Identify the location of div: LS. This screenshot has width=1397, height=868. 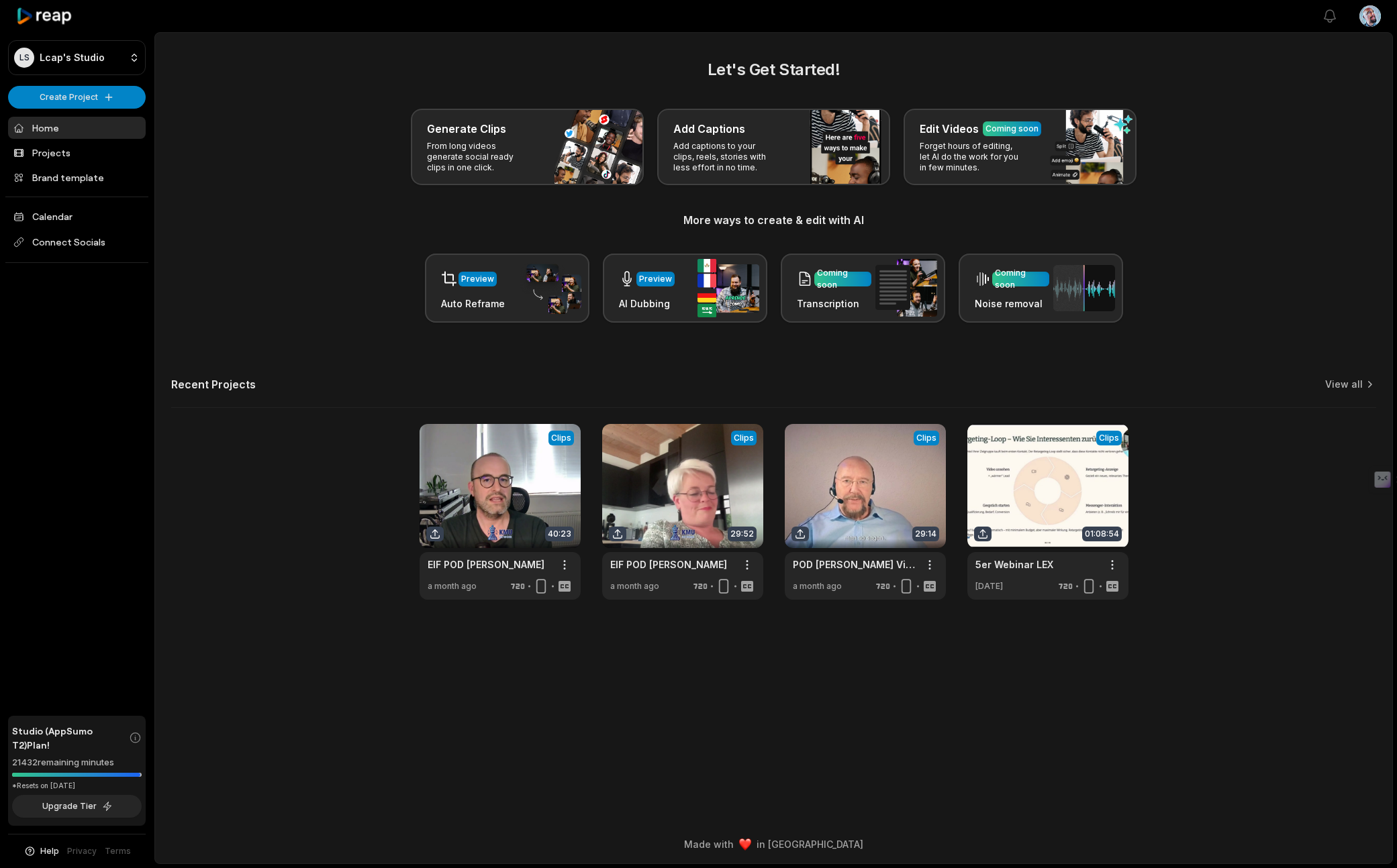
(24, 57).